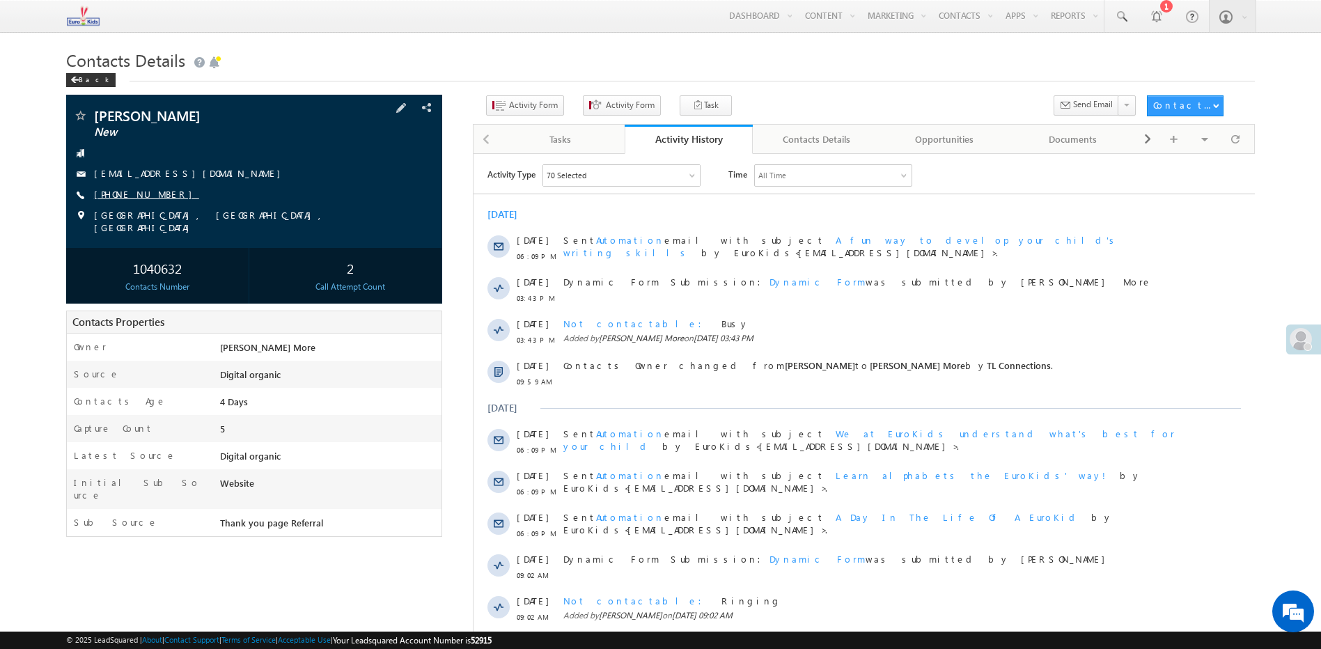  I want to click on div: Contacts Number, so click(157, 287).